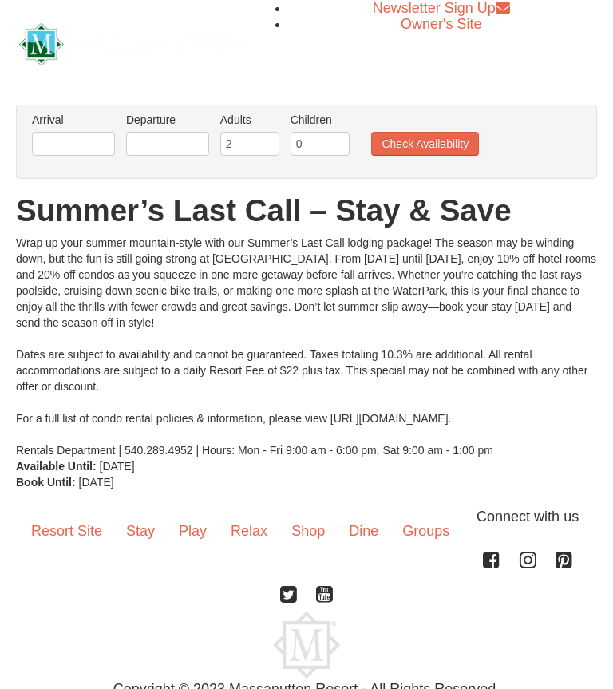 This screenshot has height=689, width=613. I want to click on button: Check Availability, so click(425, 144).